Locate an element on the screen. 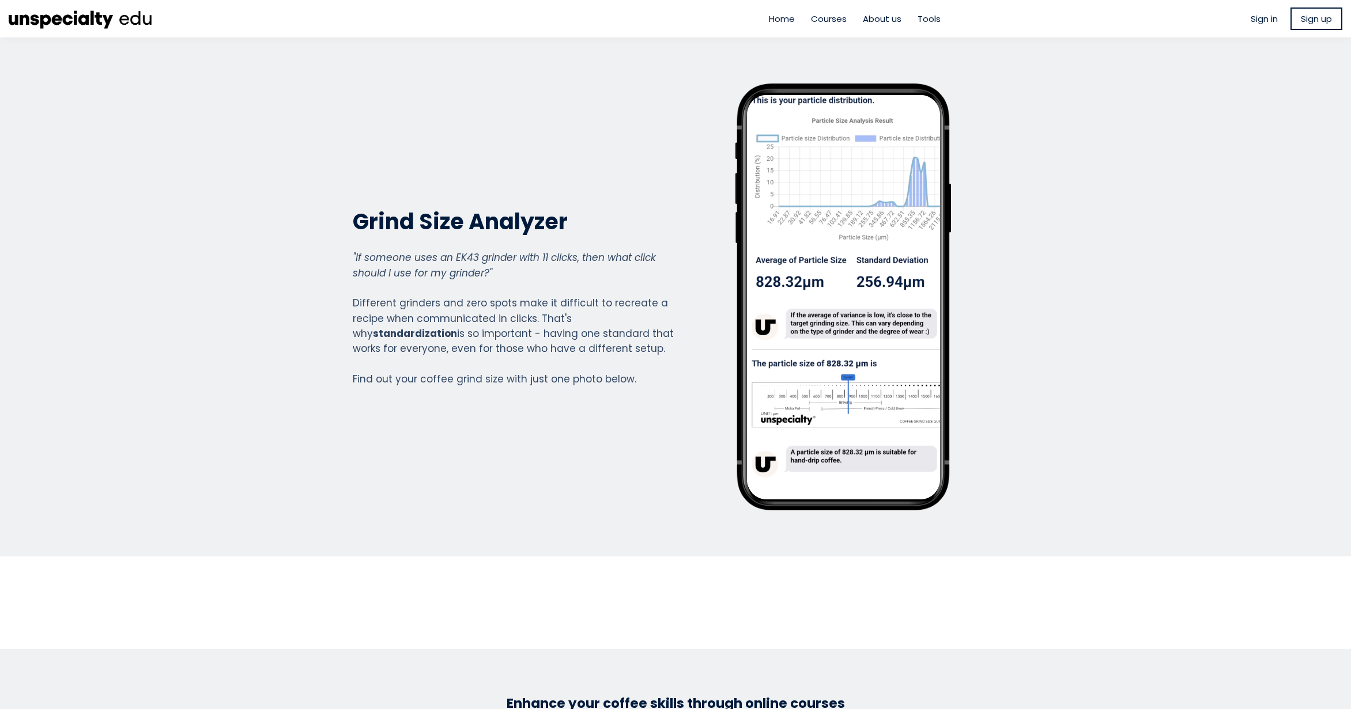  em: "If someone uses an EK43 grinder with 11 clicks, then what click should I use for my grinder?" is located at coordinates (504, 265).